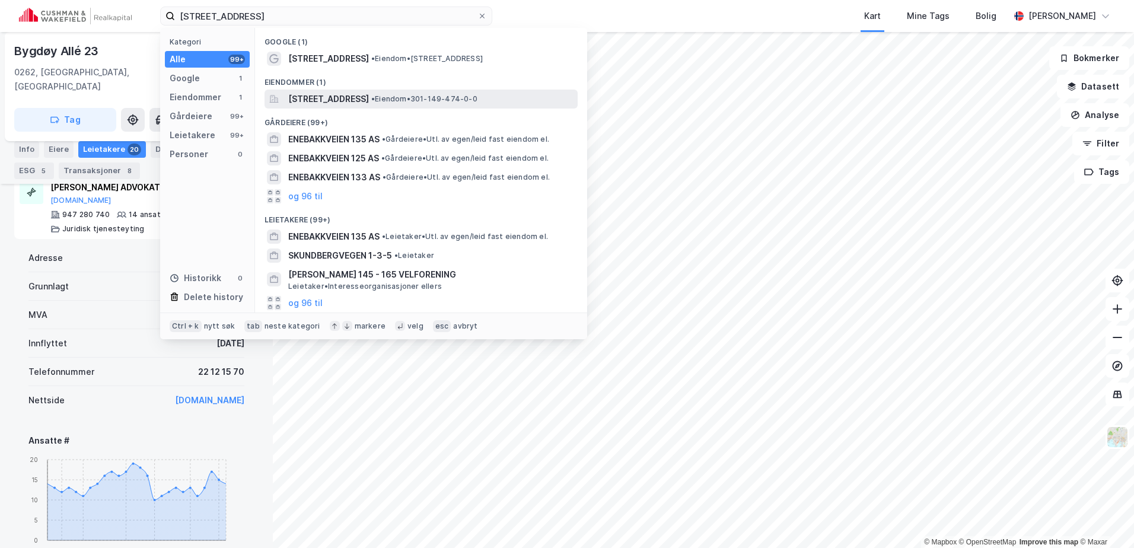 The image size is (1134, 548). What do you see at coordinates (415, 326) in the screenshot?
I see `div: velg` at bounding box center [415, 326].